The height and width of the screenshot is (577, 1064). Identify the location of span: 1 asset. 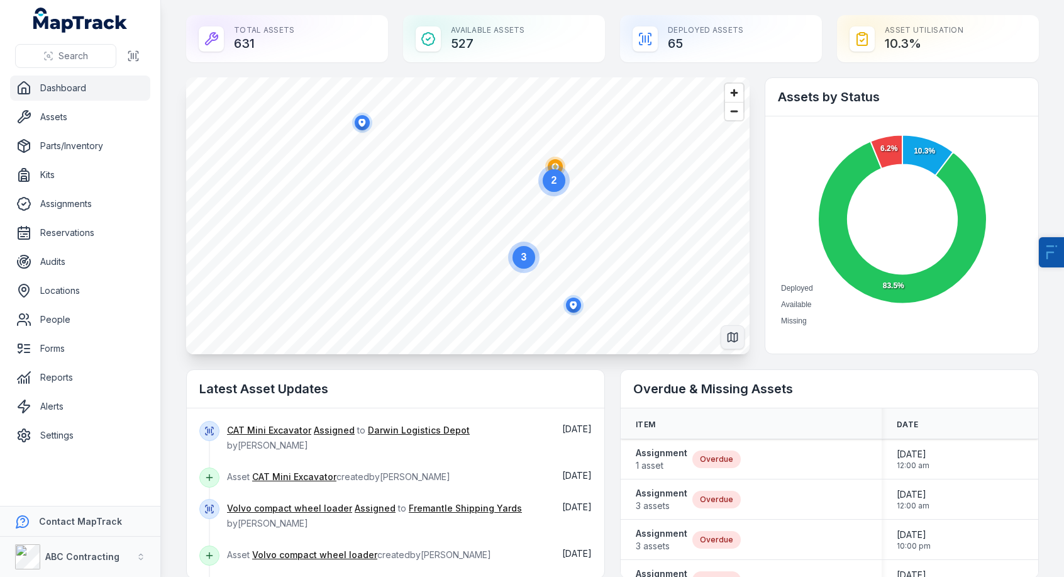
(661, 465).